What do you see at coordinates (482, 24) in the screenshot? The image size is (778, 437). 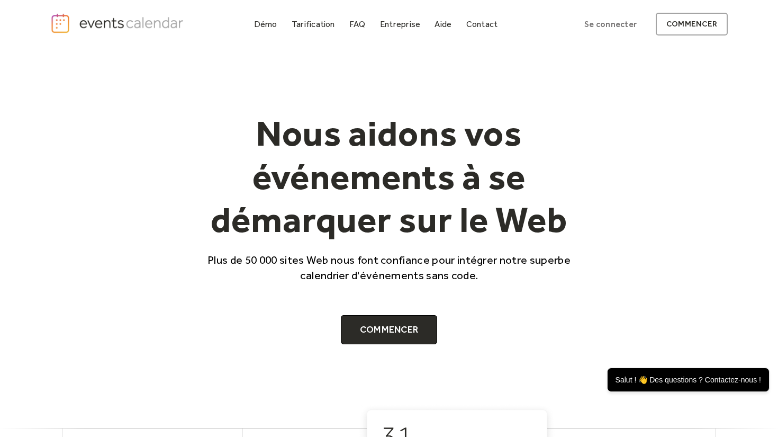 I see `a: Contact` at bounding box center [482, 24].